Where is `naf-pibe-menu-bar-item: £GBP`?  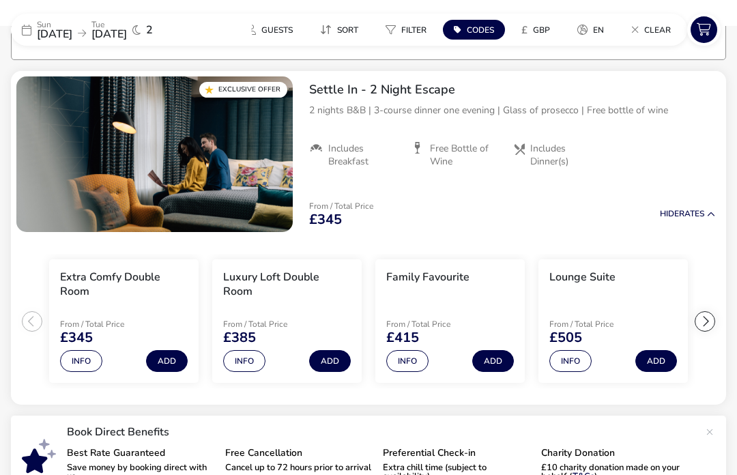 naf-pibe-menu-bar-item: £GBP is located at coordinates (538, 29).